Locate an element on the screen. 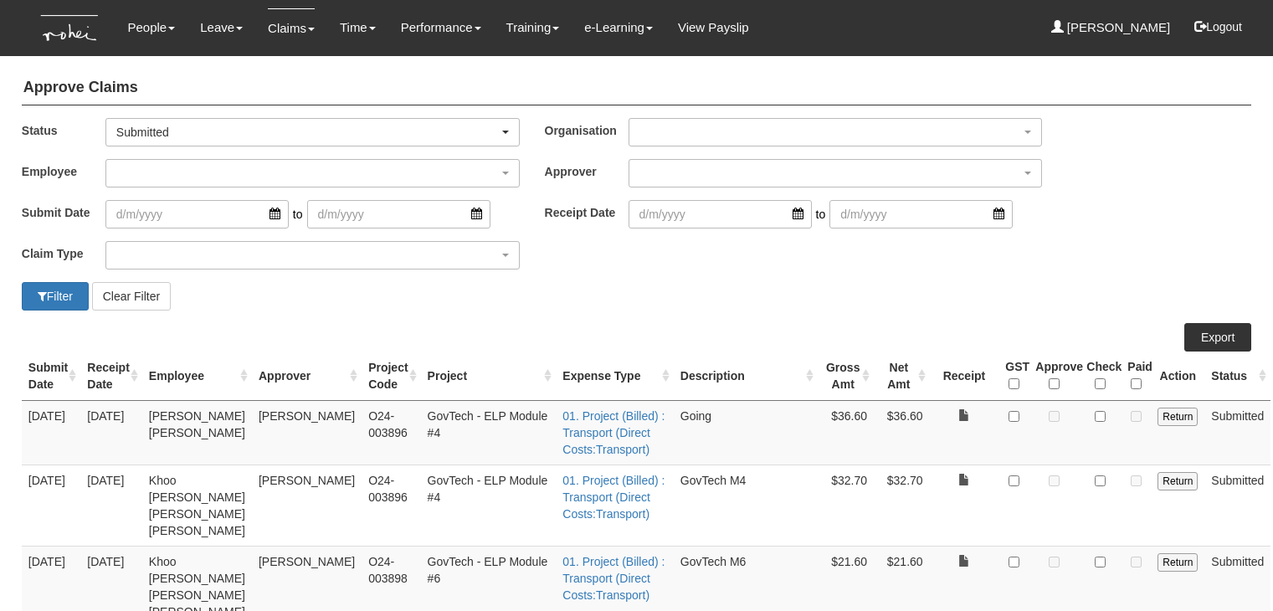  th: Expense Type : activate to sort column ascending is located at coordinates (614, 376).